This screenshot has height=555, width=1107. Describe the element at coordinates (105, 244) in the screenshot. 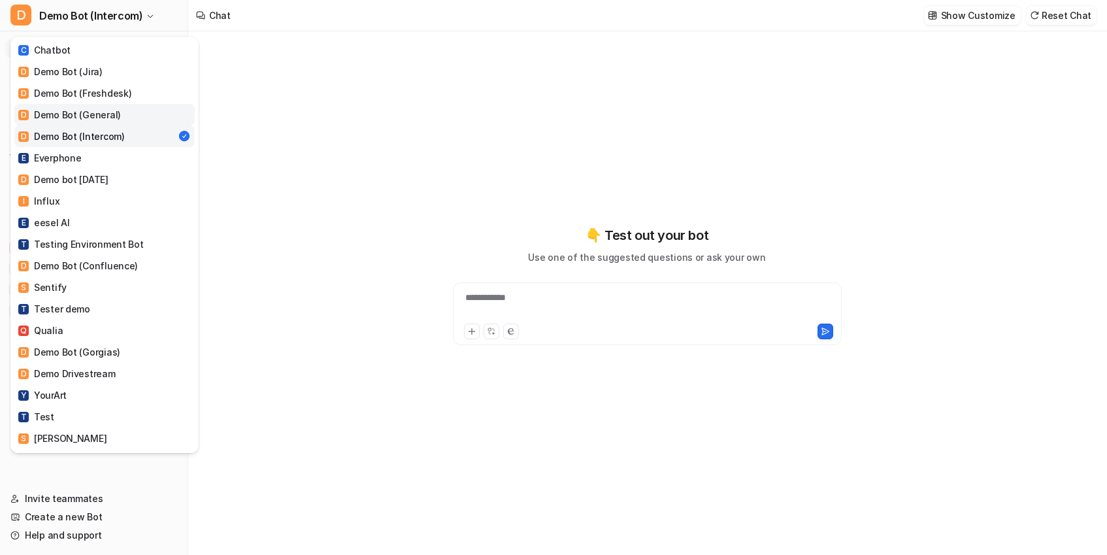

I see `div: DDemo Bot (Intercom)` at that location.